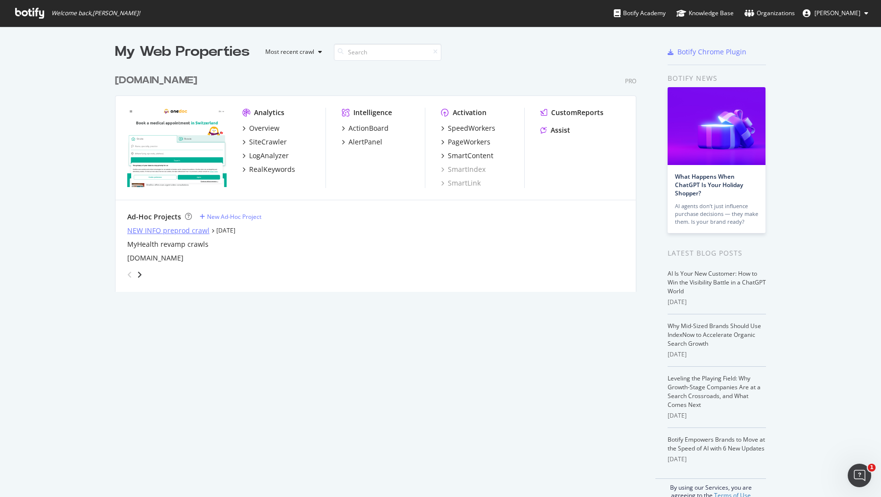 The height and width of the screenshot is (497, 881). I want to click on a: LogAnalyzer, so click(265, 156).